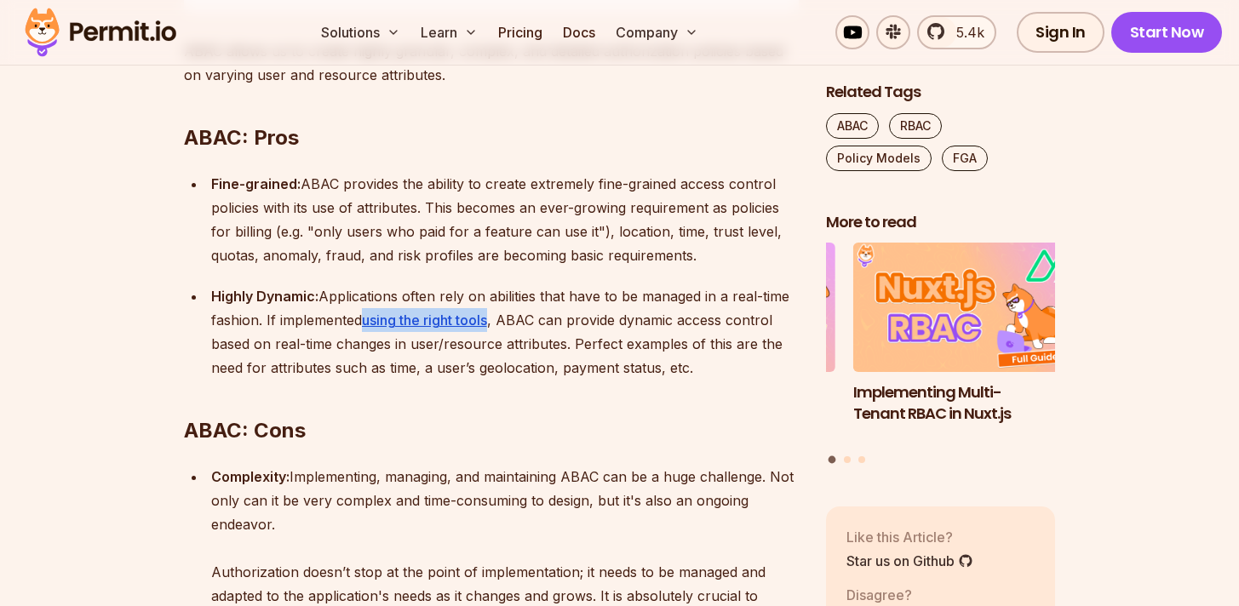 This screenshot has height=606, width=1239. Describe the element at coordinates (956, 32) in the screenshot. I see `a: 5.4k` at that location.